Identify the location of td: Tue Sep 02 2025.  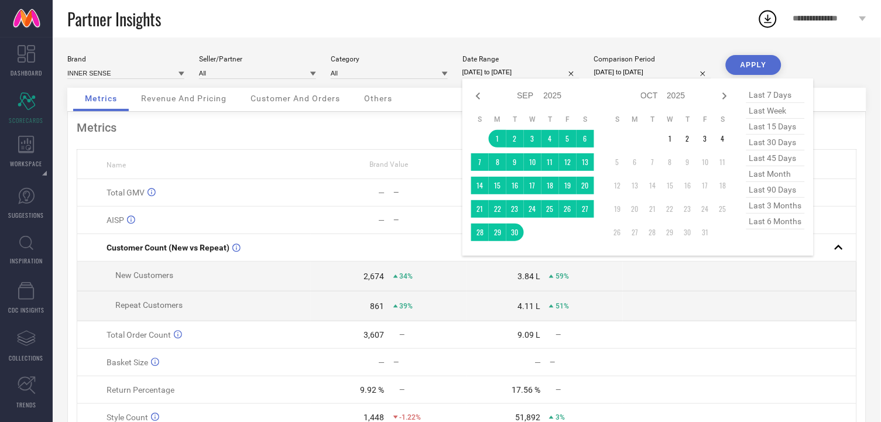
(515, 139).